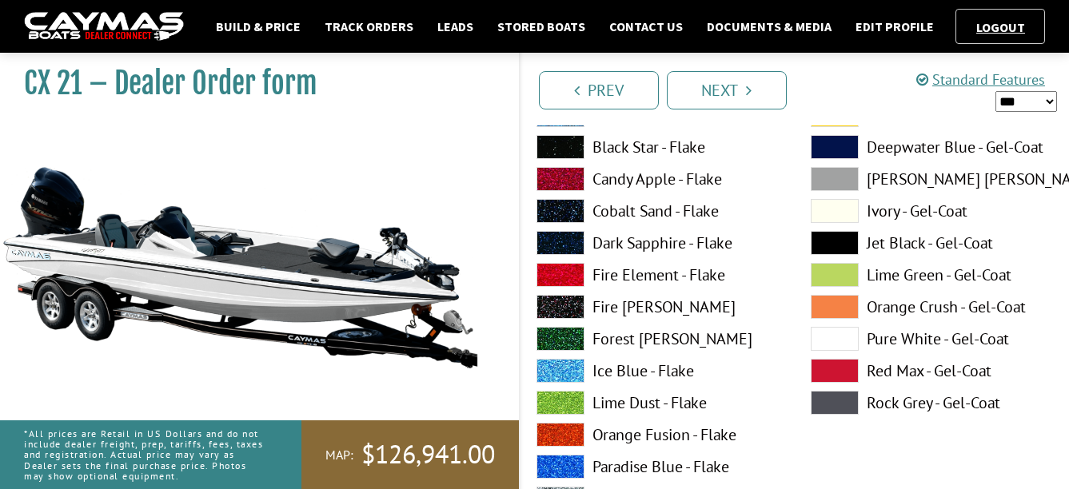 Image resolution: width=1069 pixels, height=489 pixels. What do you see at coordinates (410, 455) in the screenshot?
I see `a: MAP:$126,941.00` at bounding box center [410, 455].